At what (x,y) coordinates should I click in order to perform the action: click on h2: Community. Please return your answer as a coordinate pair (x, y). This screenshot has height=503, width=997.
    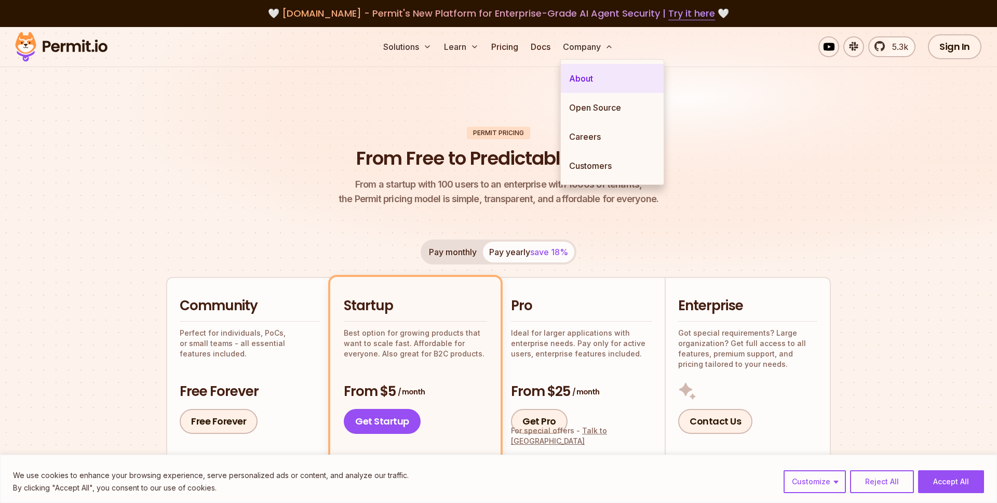
    Looking at the image, I should click on (250, 306).